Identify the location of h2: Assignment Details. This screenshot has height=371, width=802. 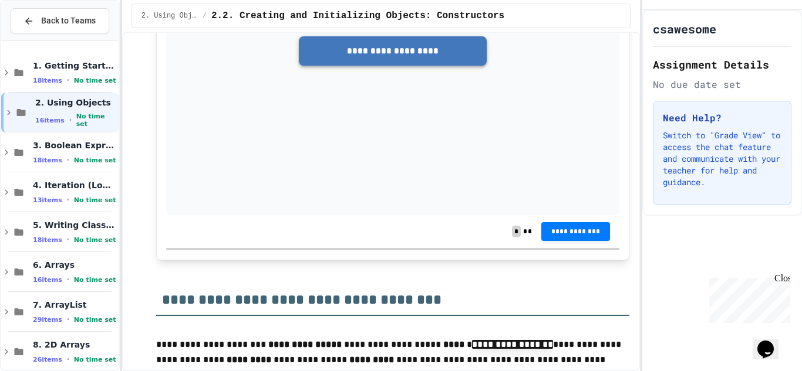
(722, 65).